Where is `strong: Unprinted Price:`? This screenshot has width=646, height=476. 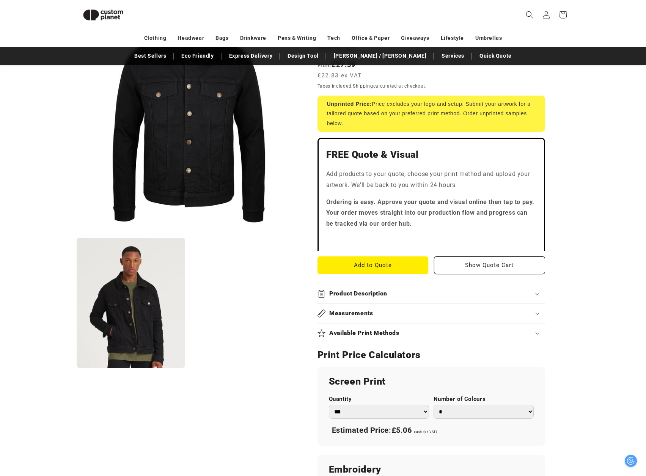 strong: Unprinted Price: is located at coordinates (349, 104).